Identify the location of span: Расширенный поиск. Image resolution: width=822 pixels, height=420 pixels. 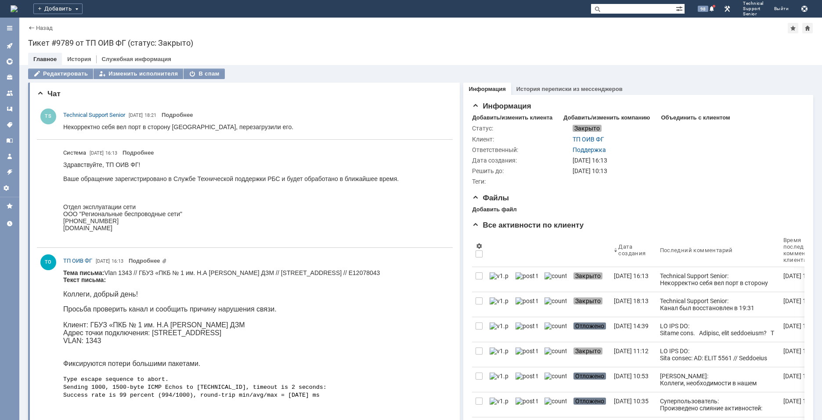
(681, 8).